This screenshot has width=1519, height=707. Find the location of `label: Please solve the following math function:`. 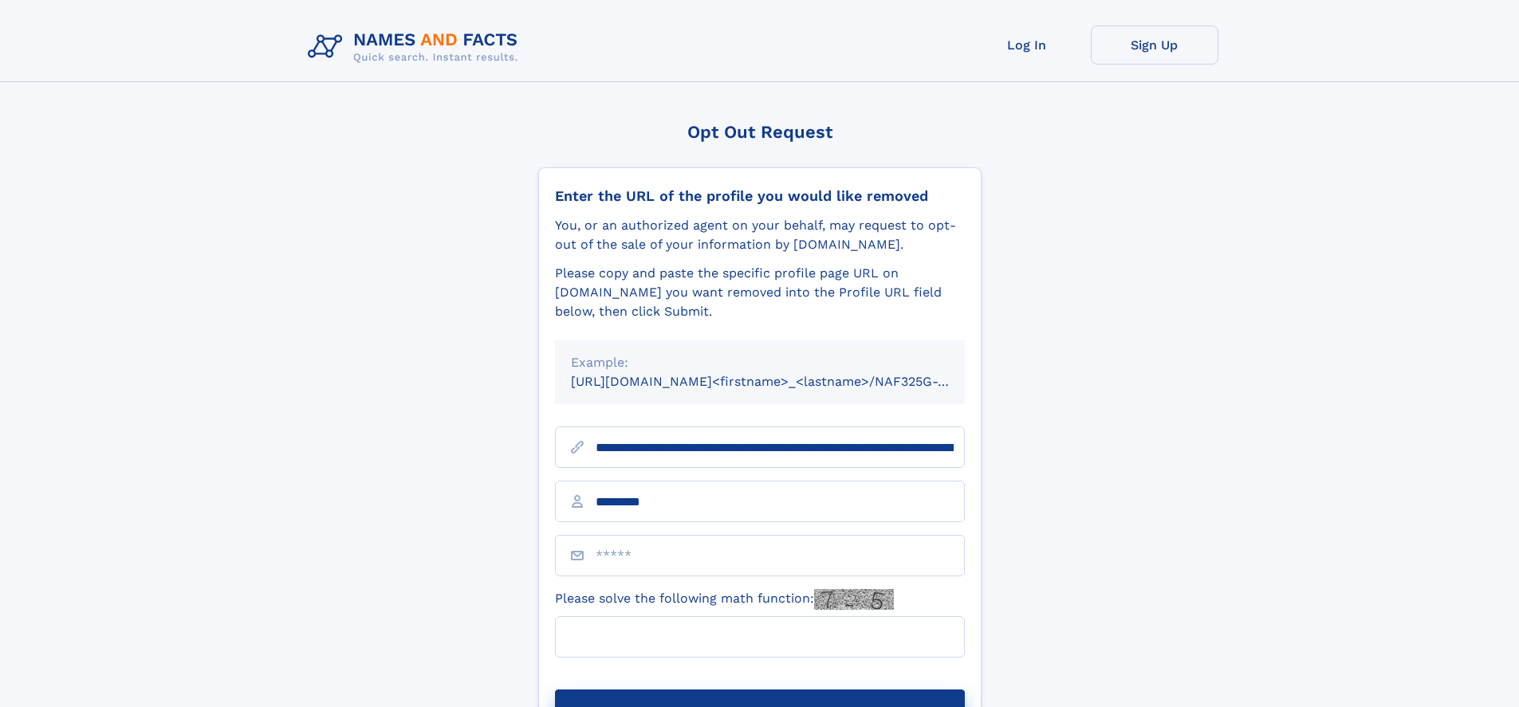

label: Please solve the following math function: is located at coordinates (724, 600).